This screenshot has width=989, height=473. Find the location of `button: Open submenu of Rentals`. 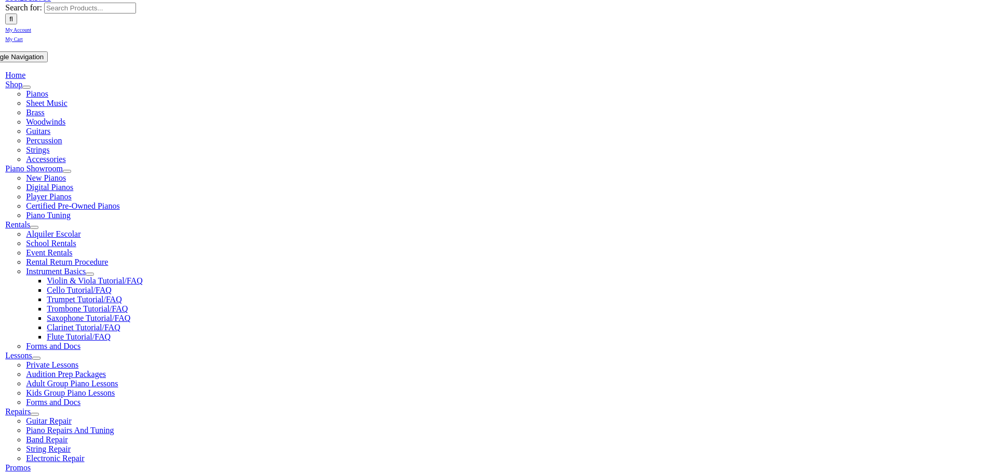

button: Open submenu of Rentals is located at coordinates (34, 227).